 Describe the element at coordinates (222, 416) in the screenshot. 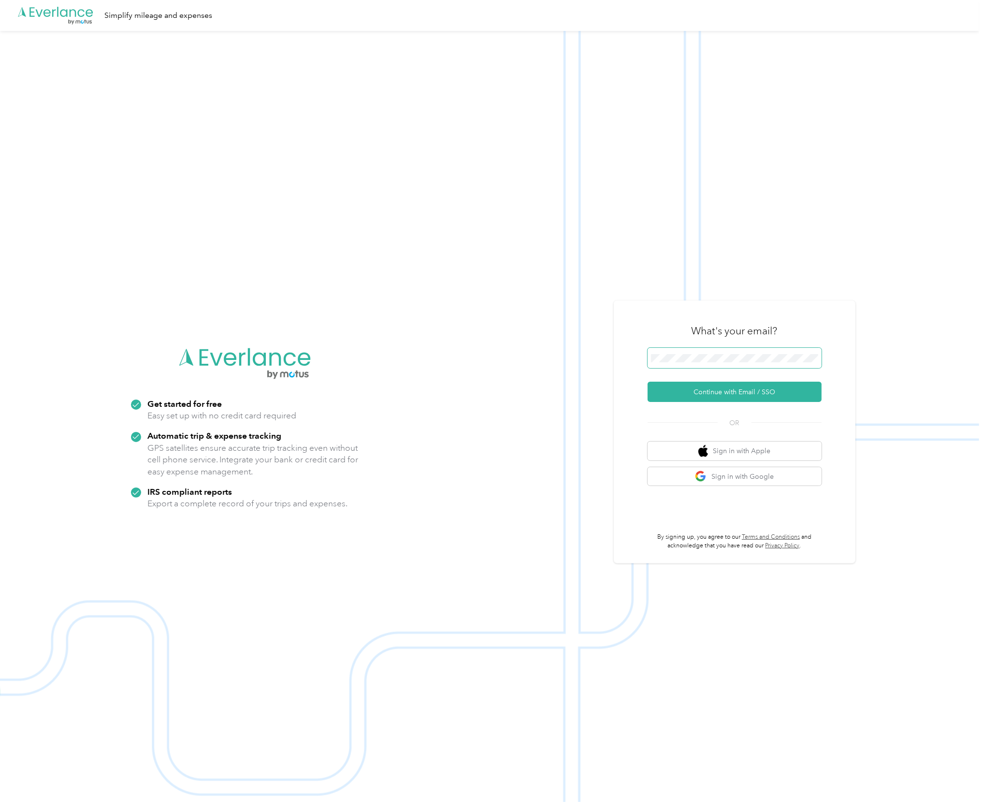

I see `p: Easy set up with no credit card required` at that location.